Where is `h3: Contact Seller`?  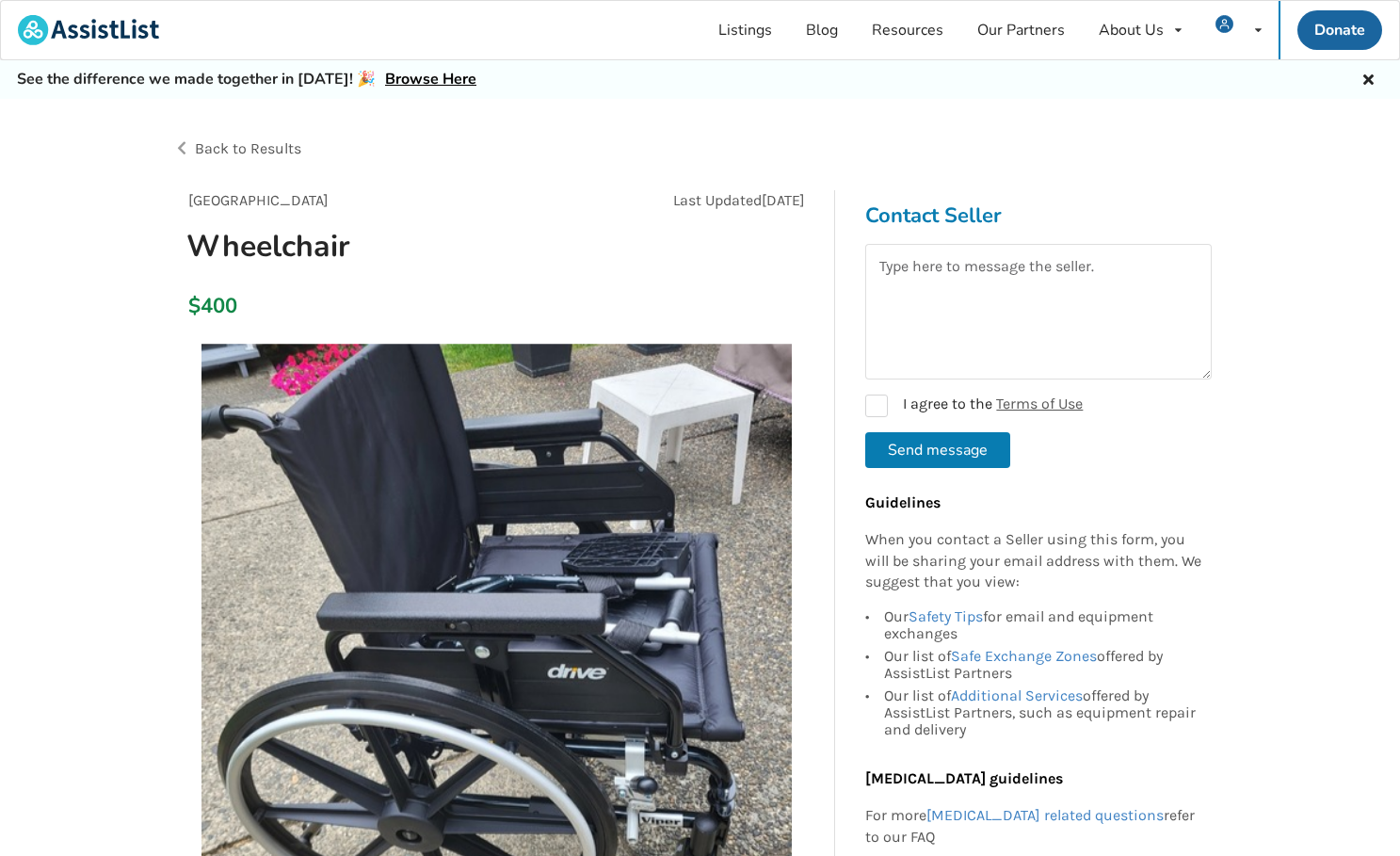 h3: Contact Seller is located at coordinates (1039, 216).